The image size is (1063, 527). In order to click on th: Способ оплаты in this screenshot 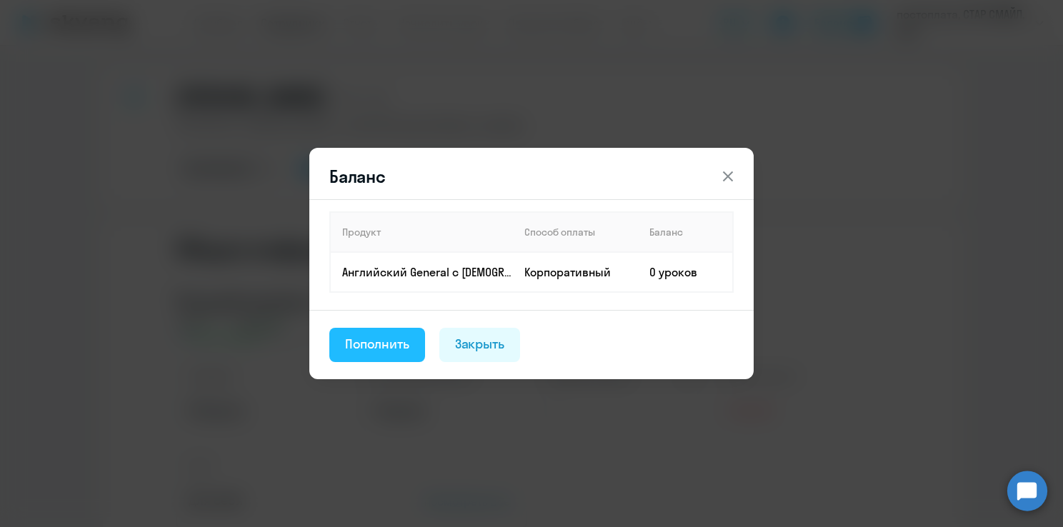, I will do `click(575, 232)`.